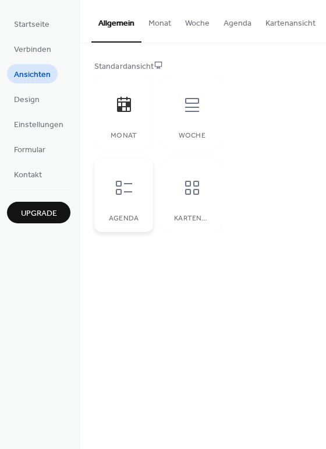 This screenshot has width=326, height=449. What do you see at coordinates (202, 66) in the screenshot?
I see `div: Standardansicht` at bounding box center [202, 66].